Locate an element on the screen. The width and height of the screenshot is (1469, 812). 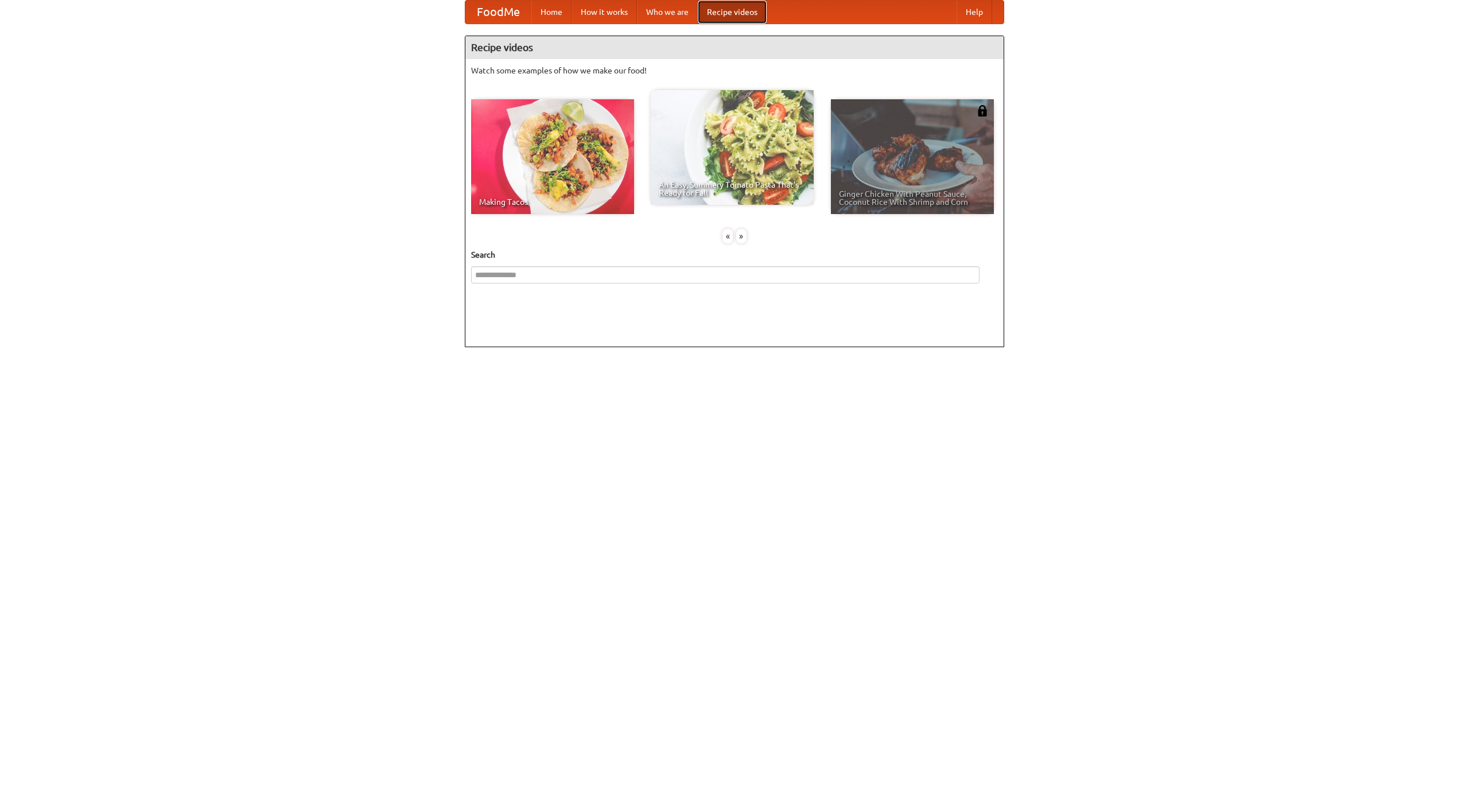
span: Making Tacos is located at coordinates (552, 202).